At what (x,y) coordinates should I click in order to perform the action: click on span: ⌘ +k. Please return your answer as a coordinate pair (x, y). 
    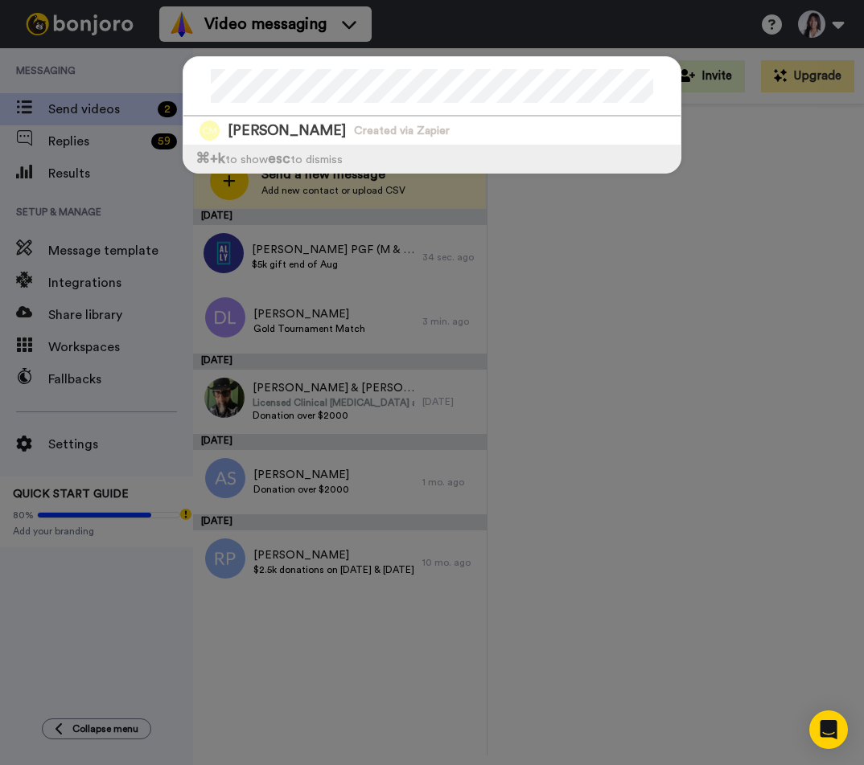
    Looking at the image, I should click on (210, 158).